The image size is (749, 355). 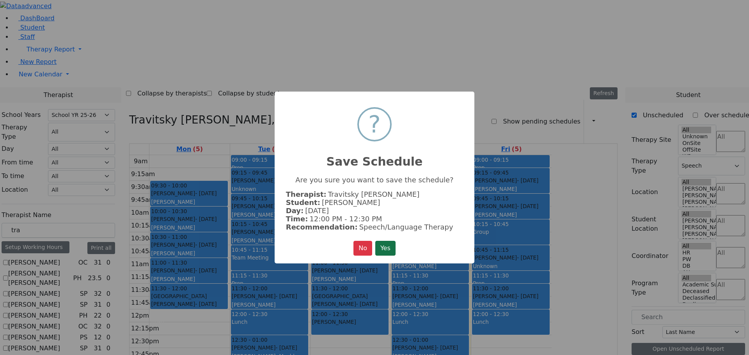 What do you see at coordinates (374, 157) in the screenshot?
I see `h2: Save Schedule` at bounding box center [374, 157].